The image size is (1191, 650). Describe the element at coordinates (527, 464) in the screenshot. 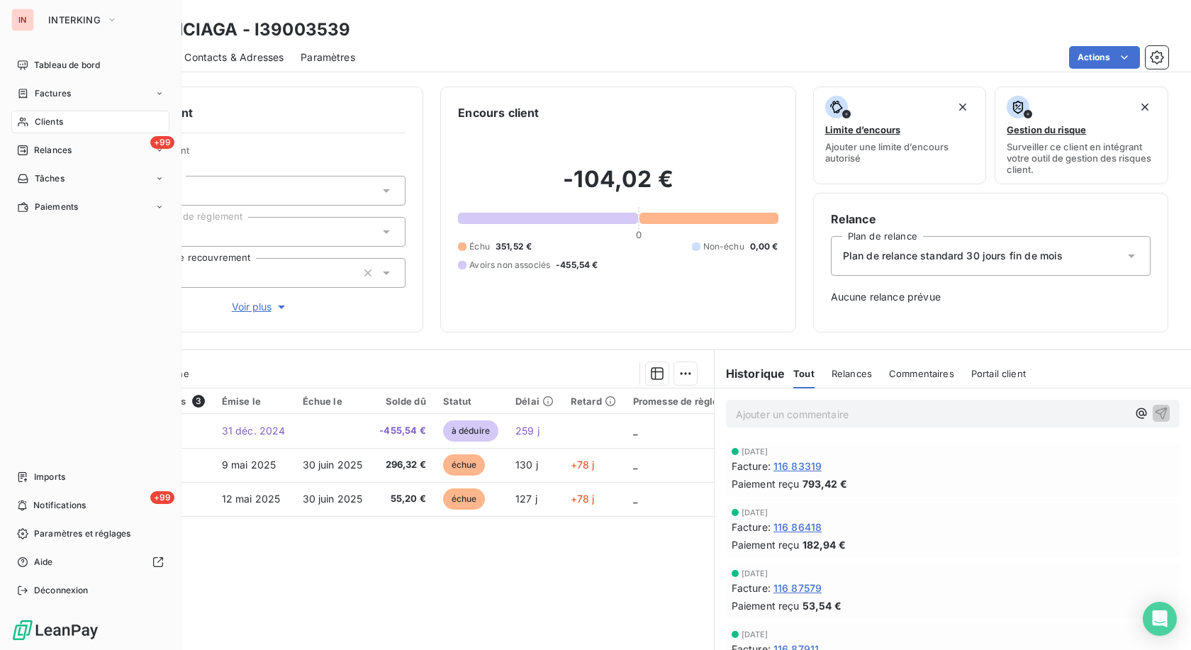

I see `span: 130 j` at that location.